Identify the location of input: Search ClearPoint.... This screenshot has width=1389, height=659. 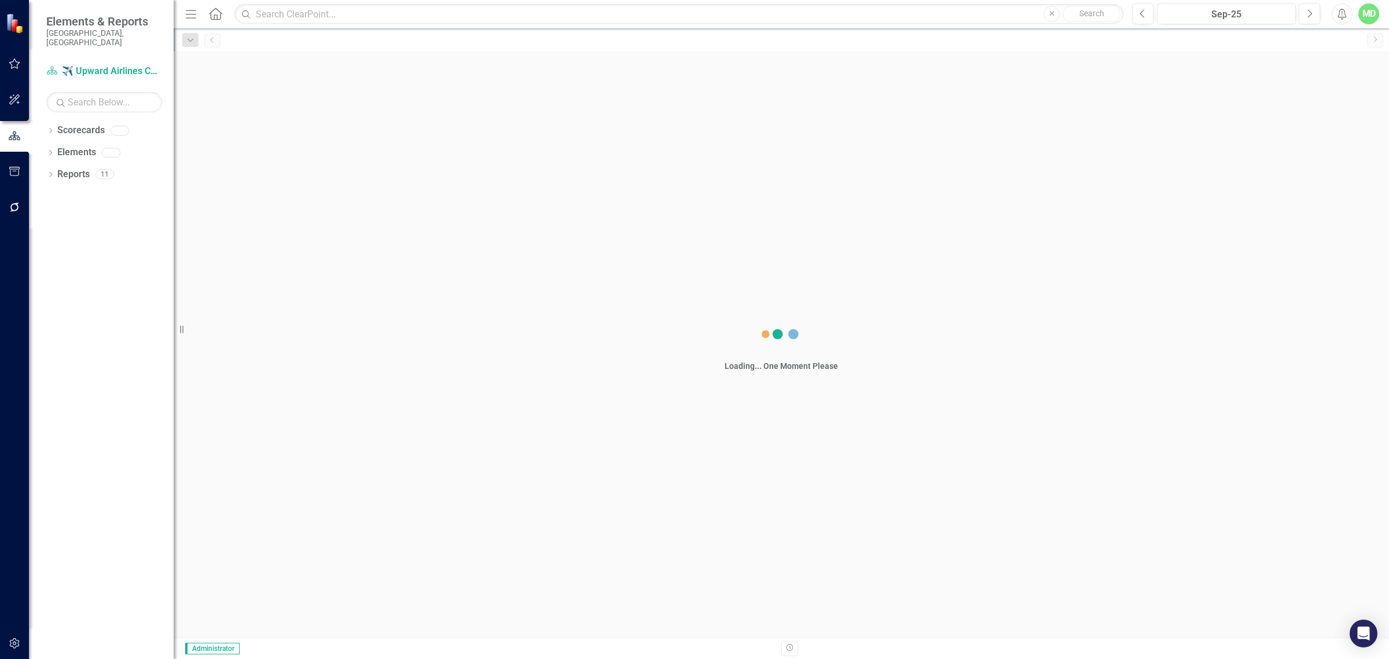
(679, 14).